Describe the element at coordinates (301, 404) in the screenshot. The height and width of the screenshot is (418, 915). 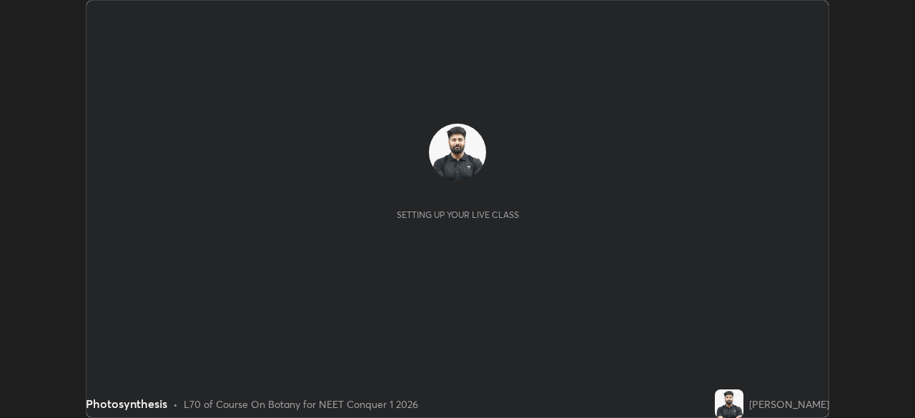
I see `div: L70 of Course On Botany for NEET Conquer 1 2026` at that location.